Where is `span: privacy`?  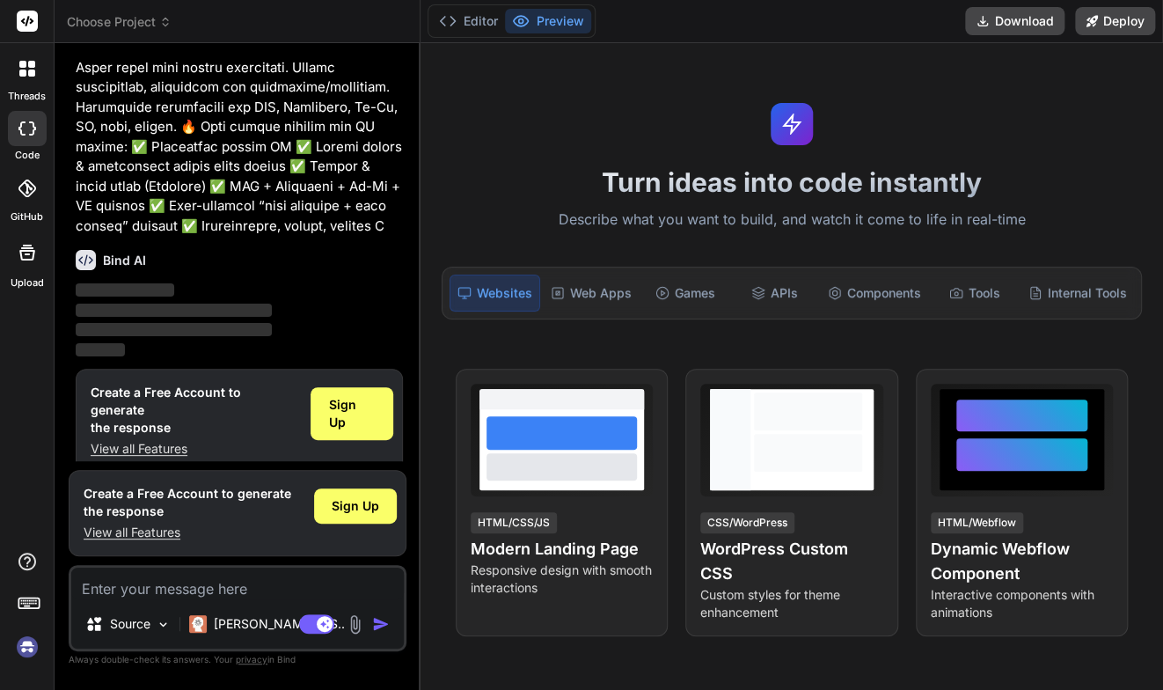 span: privacy is located at coordinates (252, 659).